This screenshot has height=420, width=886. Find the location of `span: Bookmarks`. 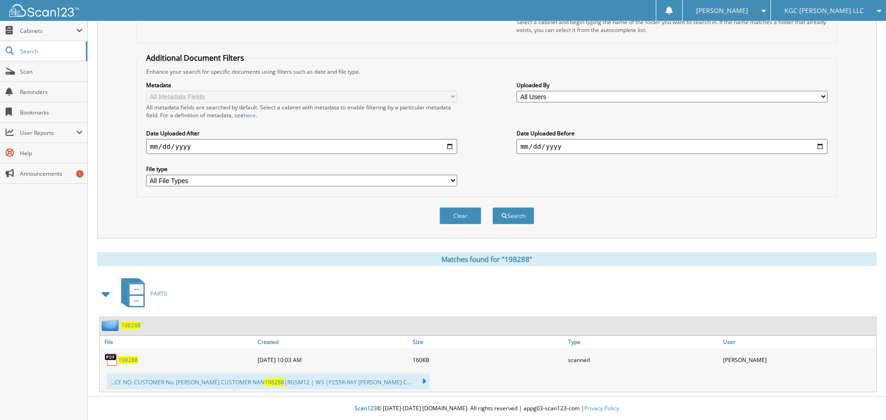

span: Bookmarks is located at coordinates (51, 112).